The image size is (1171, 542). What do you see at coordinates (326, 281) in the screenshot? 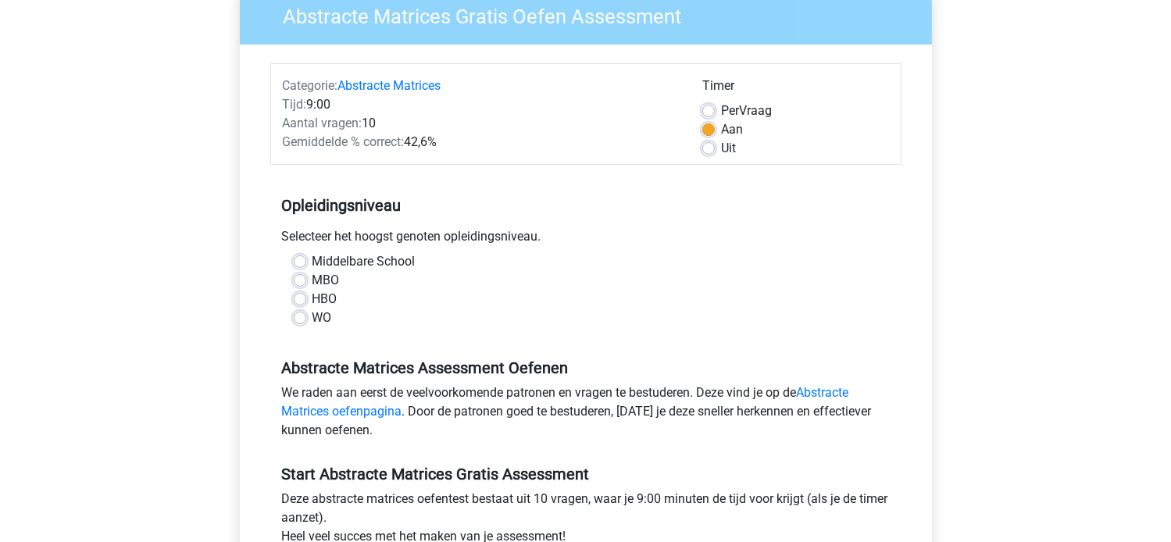
I see `label: MBO` at bounding box center [326, 281].